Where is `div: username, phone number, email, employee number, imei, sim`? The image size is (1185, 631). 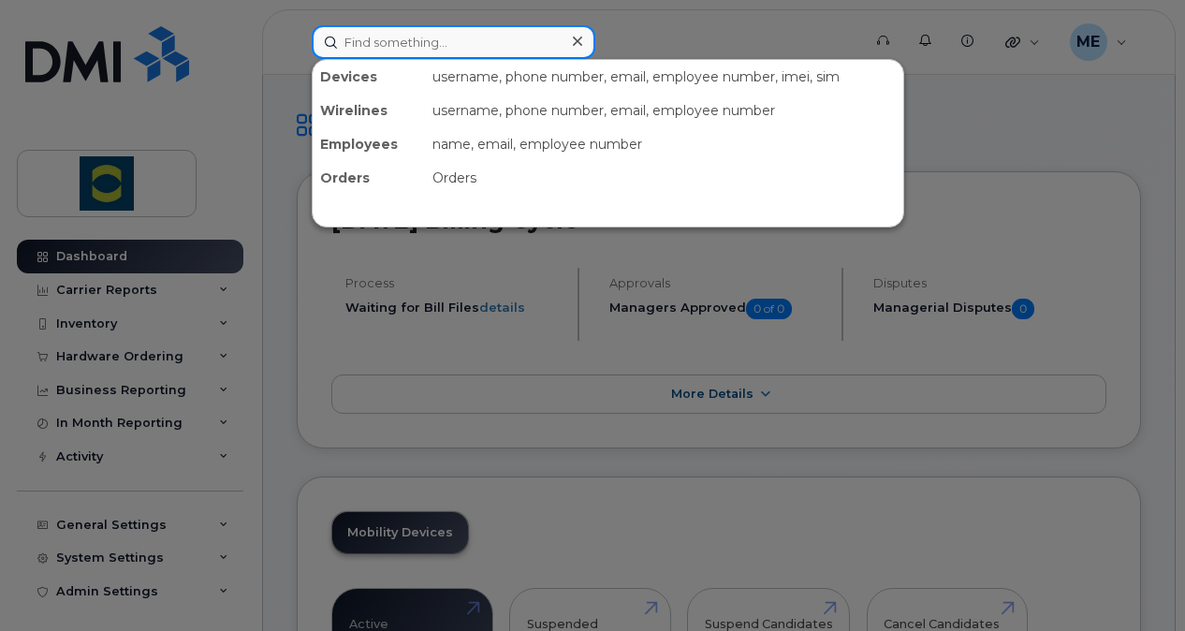
div: username, phone number, email, employee number, imei, sim is located at coordinates (663, 77).